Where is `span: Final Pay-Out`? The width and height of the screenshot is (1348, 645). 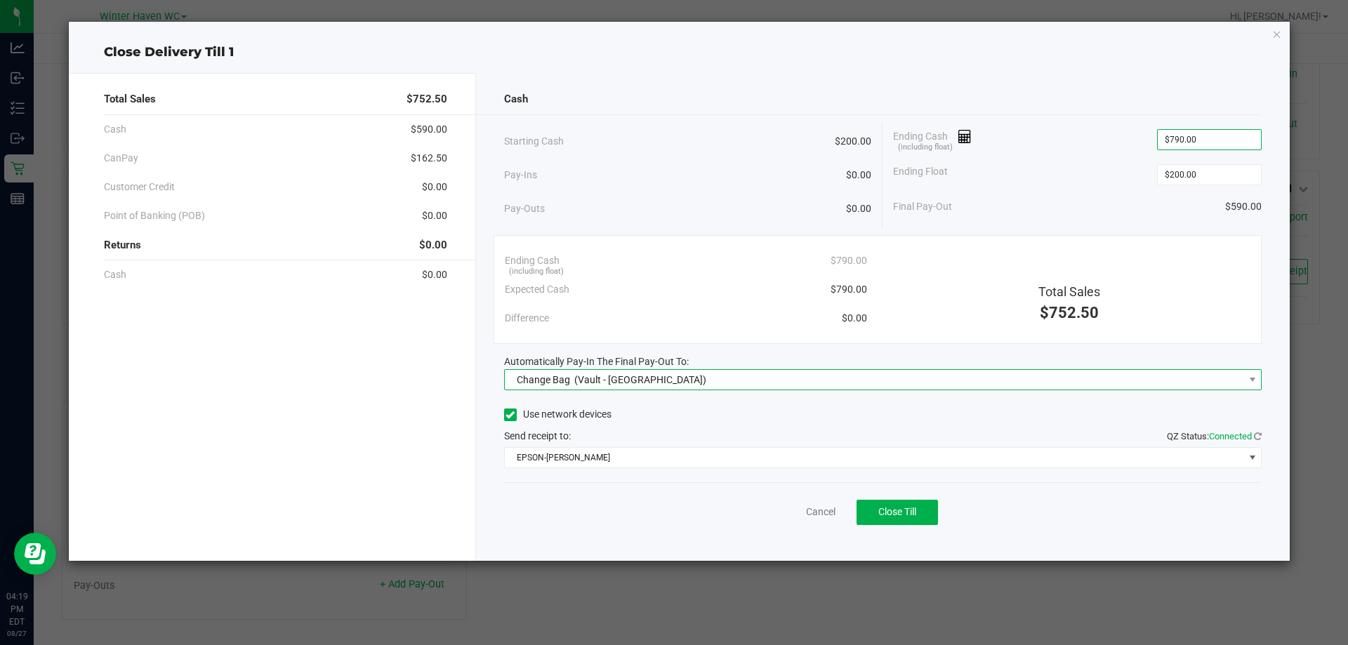
span: Final Pay-Out is located at coordinates (923, 206).